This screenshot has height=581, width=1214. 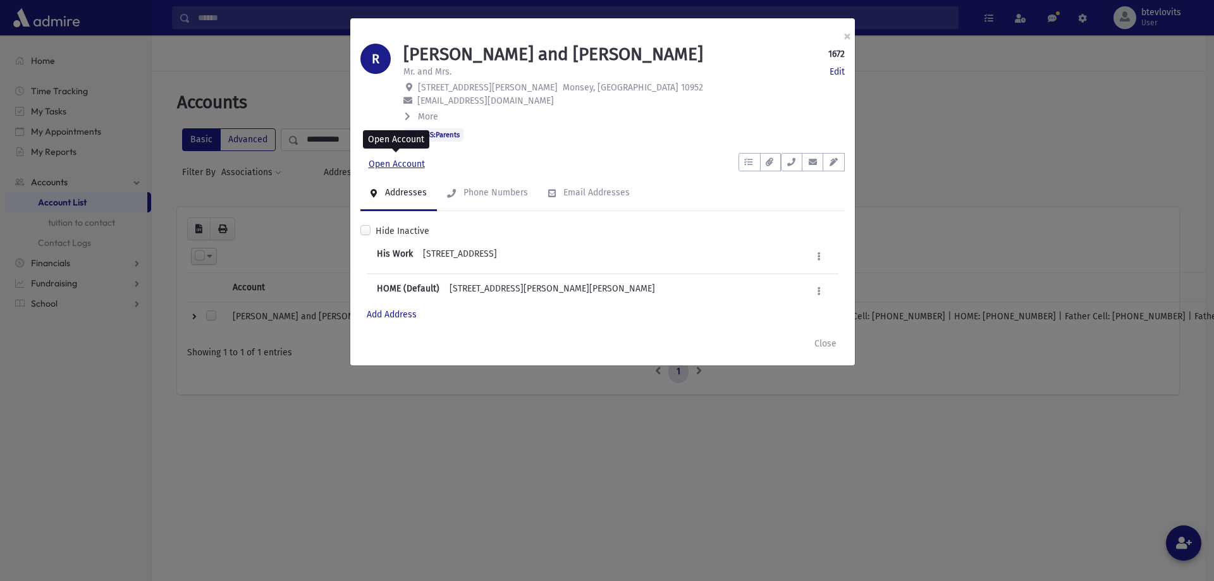 I want to click on a: Add Address, so click(x=391, y=314).